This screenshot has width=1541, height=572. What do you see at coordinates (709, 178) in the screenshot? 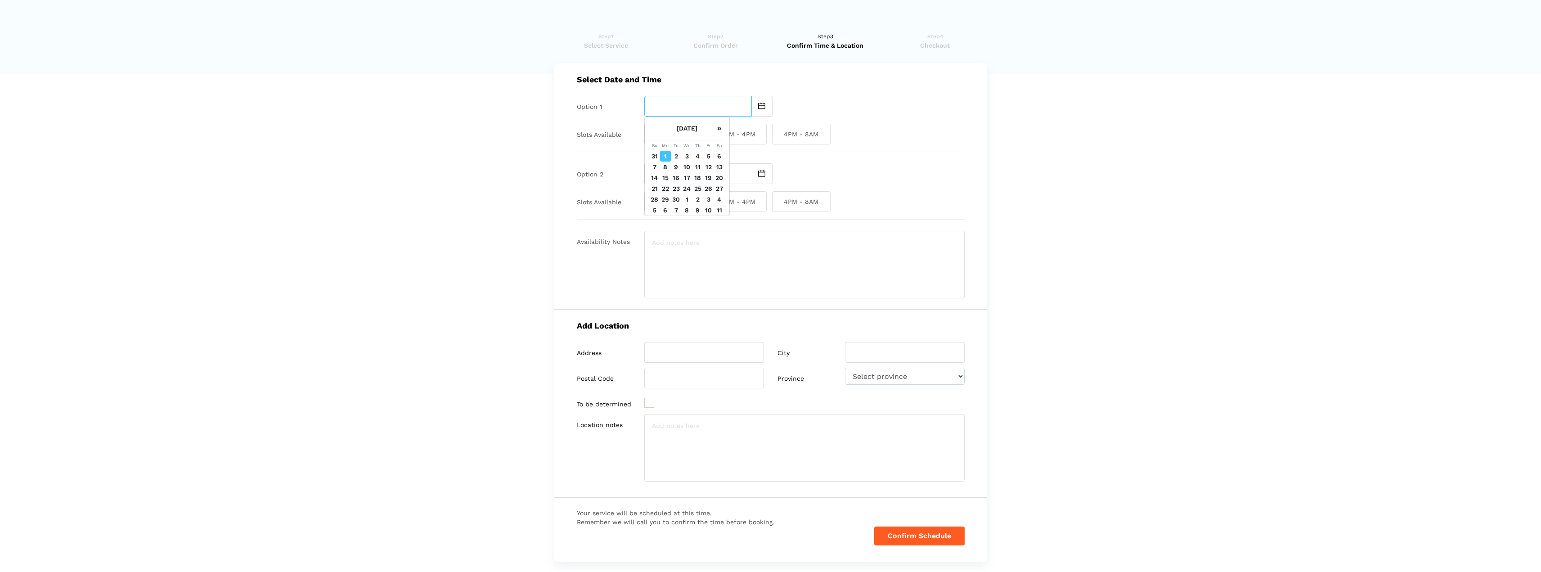
I see `td: 19` at bounding box center [709, 178].